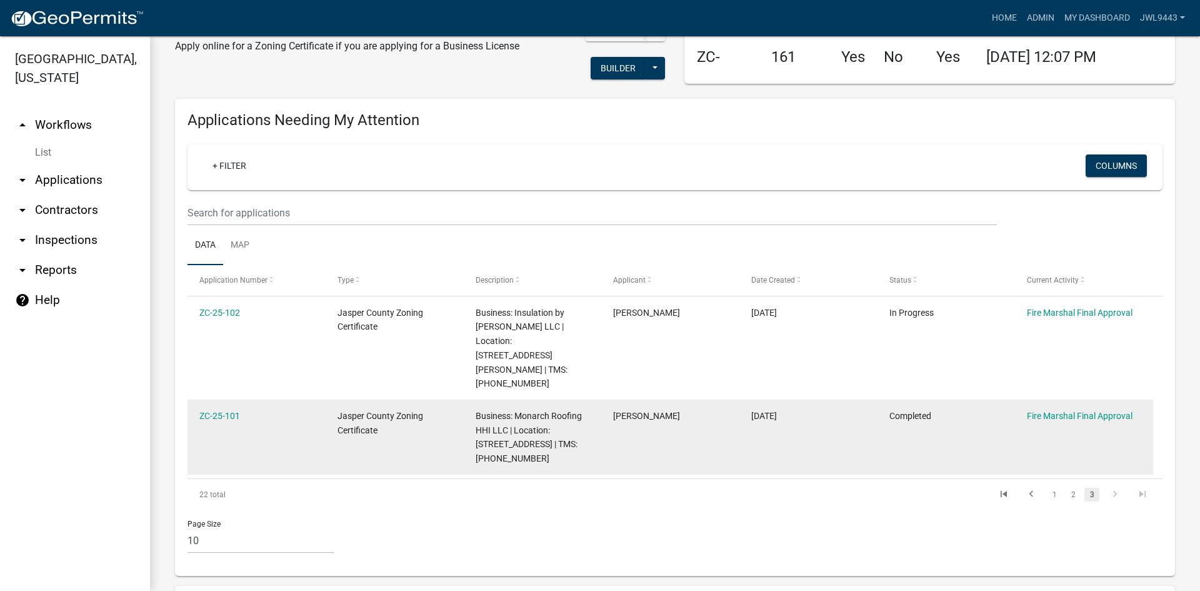 This screenshot has height=591, width=1200. What do you see at coordinates (284, 494) in the screenshot?
I see `div: 22 total` at bounding box center [284, 494].